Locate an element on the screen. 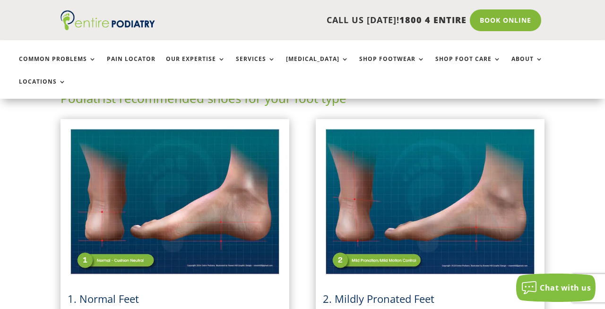  a: Shop Foot Care is located at coordinates (468, 66).